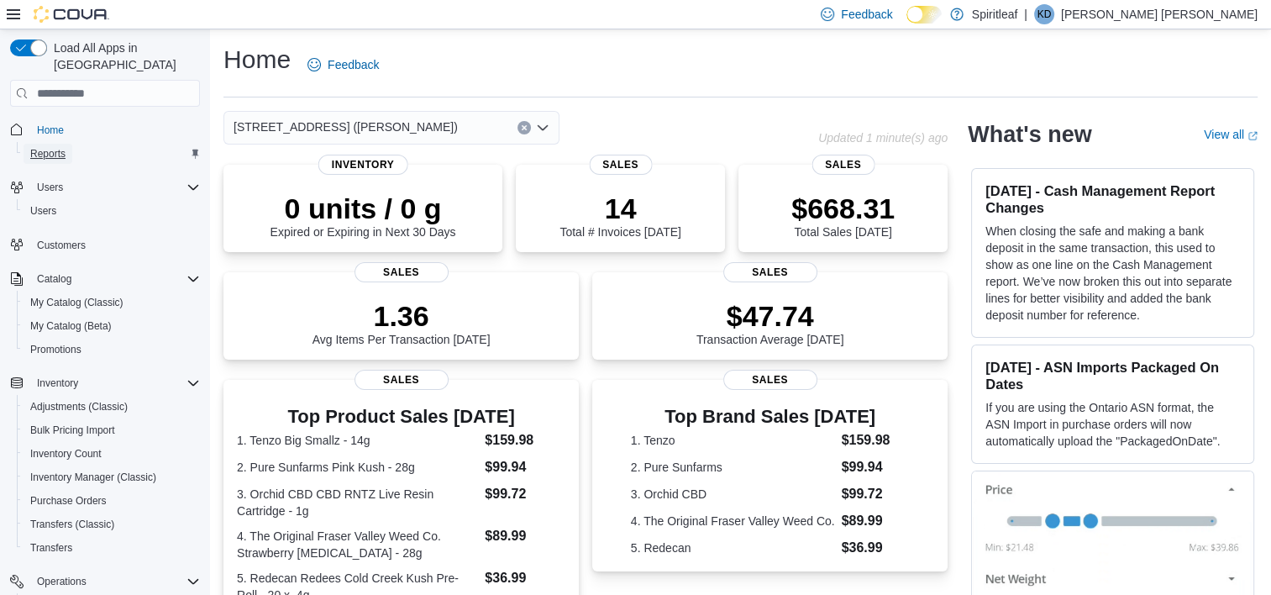 This screenshot has height=595, width=1271. I want to click on span: My Catalog (Beta), so click(71, 326).